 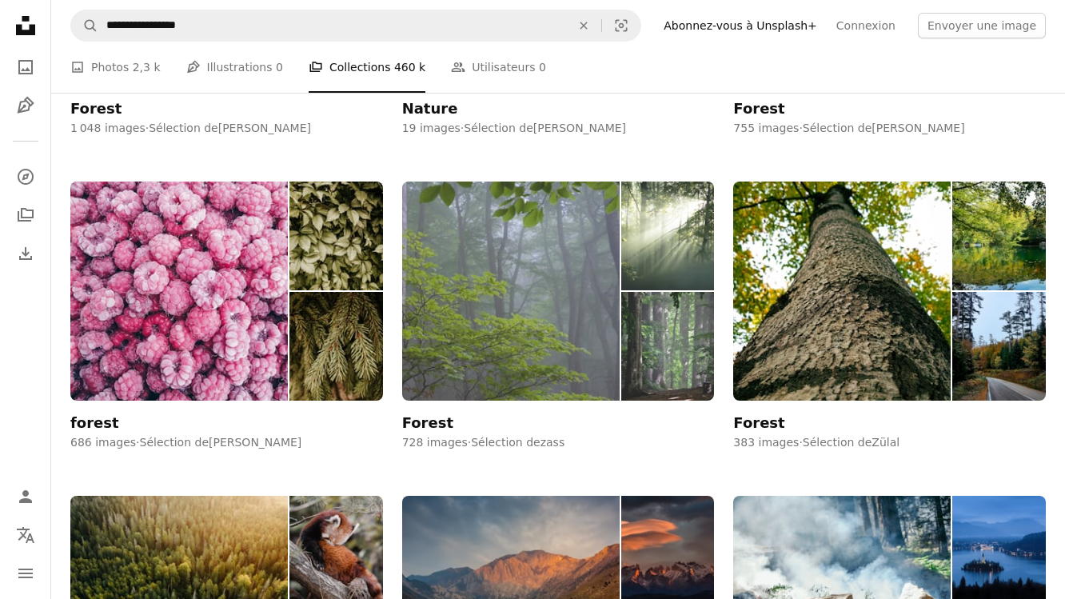 What do you see at coordinates (740, 26) in the screenshot?
I see `a: Abonnez-vous à Unsplash+` at bounding box center [740, 26].